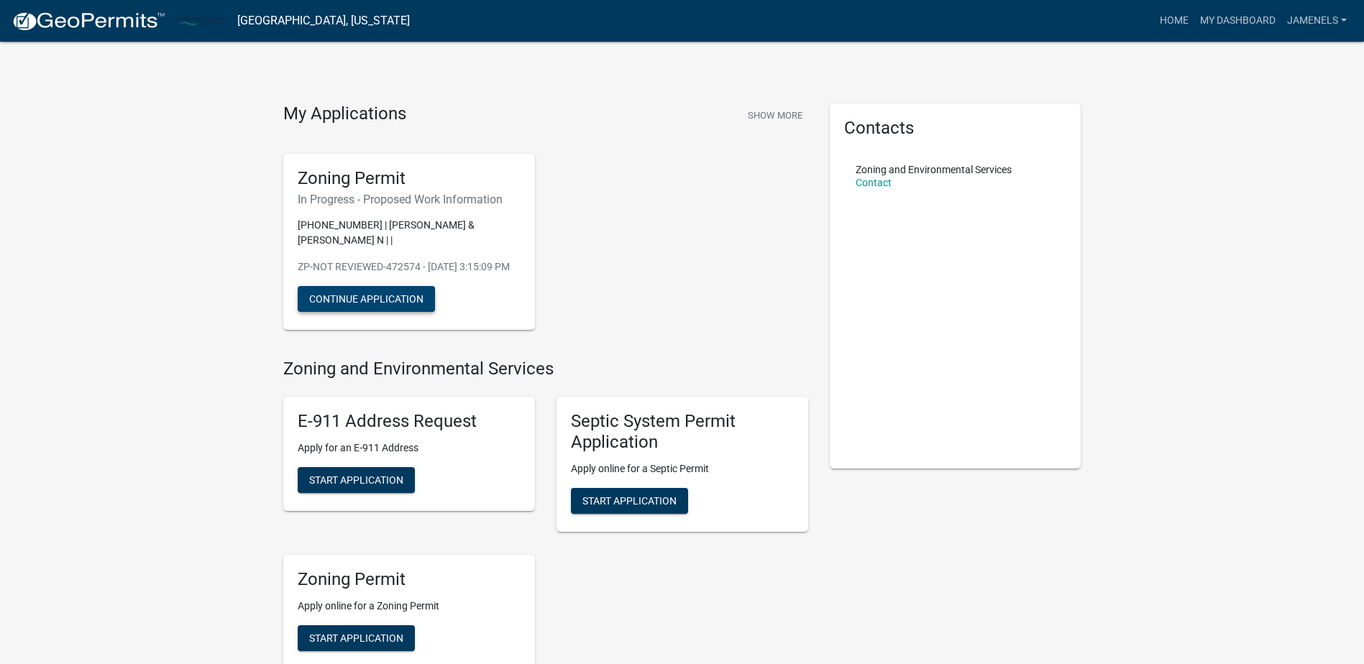 This screenshot has height=664, width=1364. I want to click on h4: Zoning and Environmental Services, so click(546, 369).